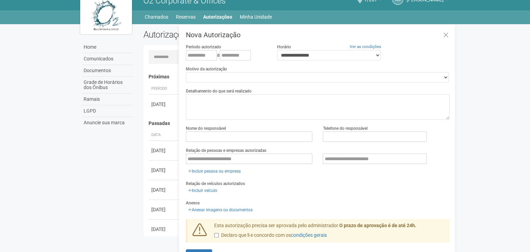 This screenshot has height=252, width=530. Describe the element at coordinates (255, 17) in the screenshot. I see `a: Minha Unidade` at that location.